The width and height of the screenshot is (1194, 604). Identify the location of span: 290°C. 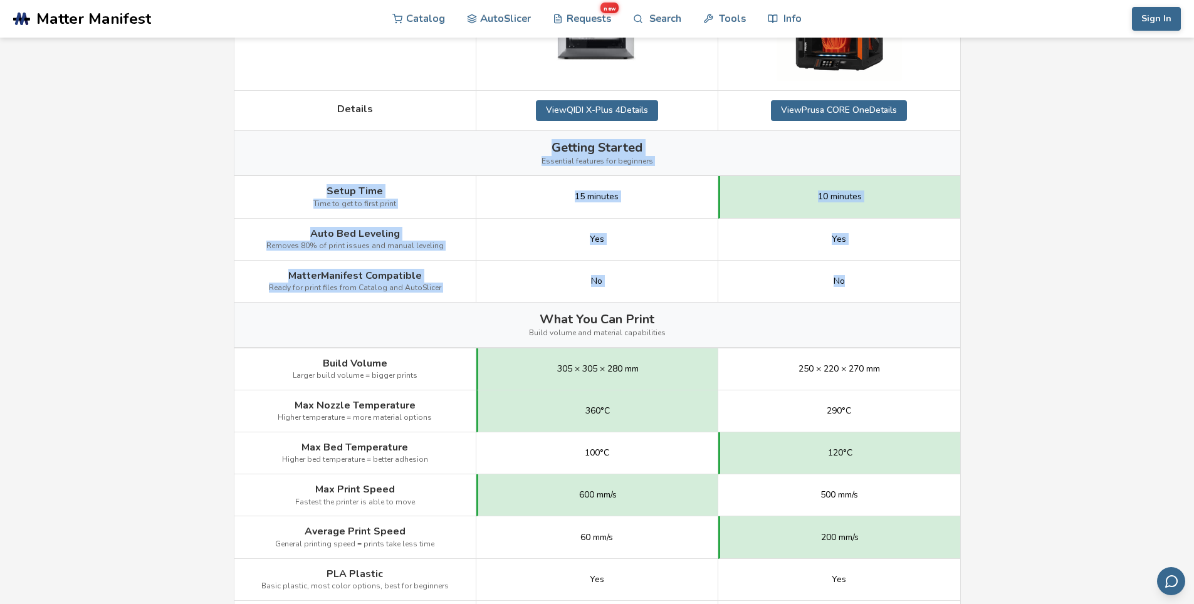
(838, 411).